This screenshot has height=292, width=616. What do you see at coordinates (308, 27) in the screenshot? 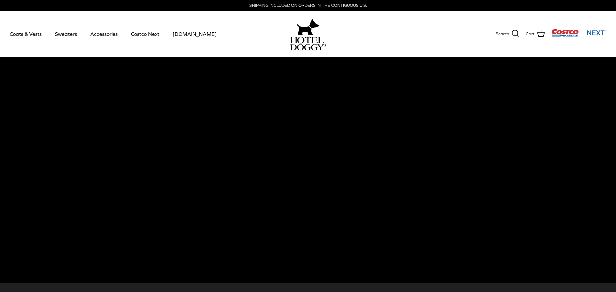
I see `img: hoteldoggy.com` at bounding box center [308, 27].